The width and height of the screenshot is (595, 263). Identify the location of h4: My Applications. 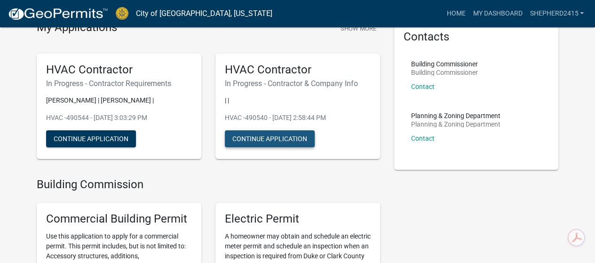
(77, 28).